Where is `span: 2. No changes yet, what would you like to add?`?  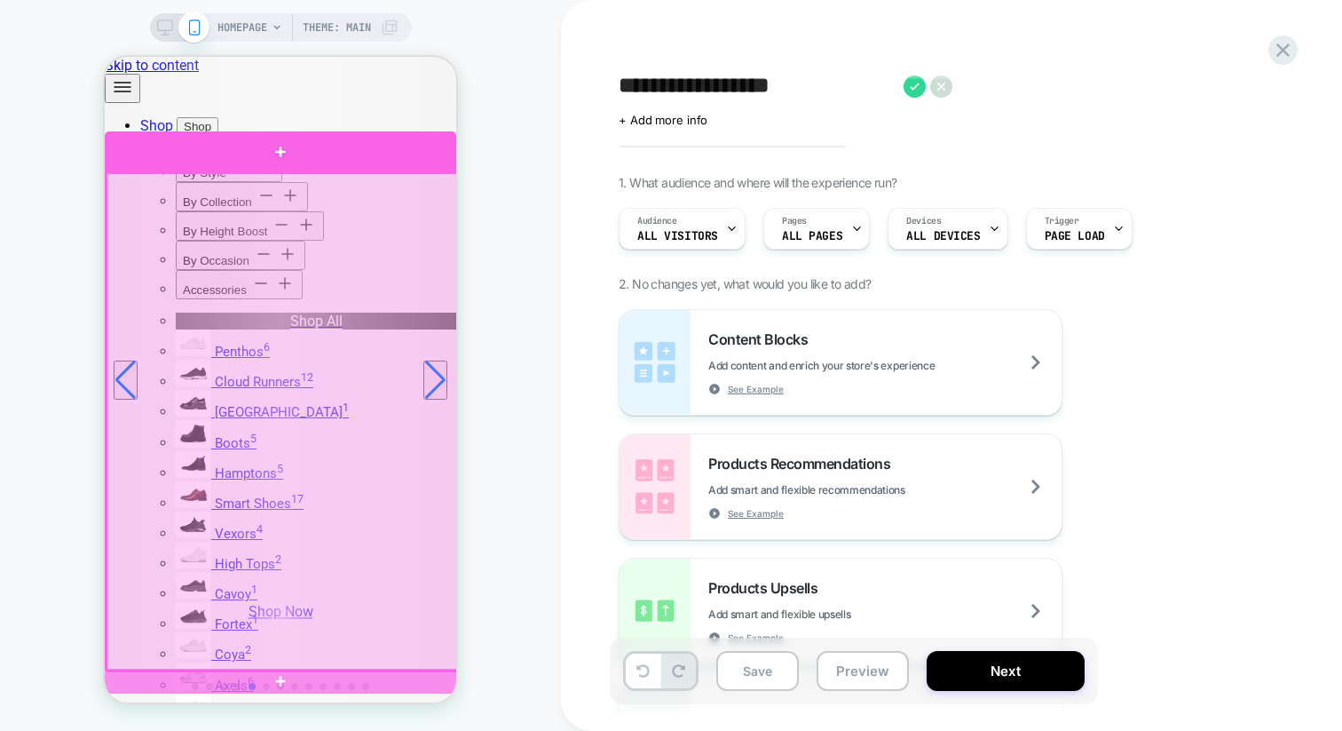 span: 2. No changes yet, what would you like to add? is located at coordinates (745, 283).